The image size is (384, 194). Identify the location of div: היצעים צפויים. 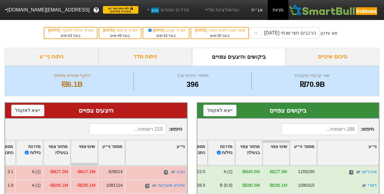
(96, 111).